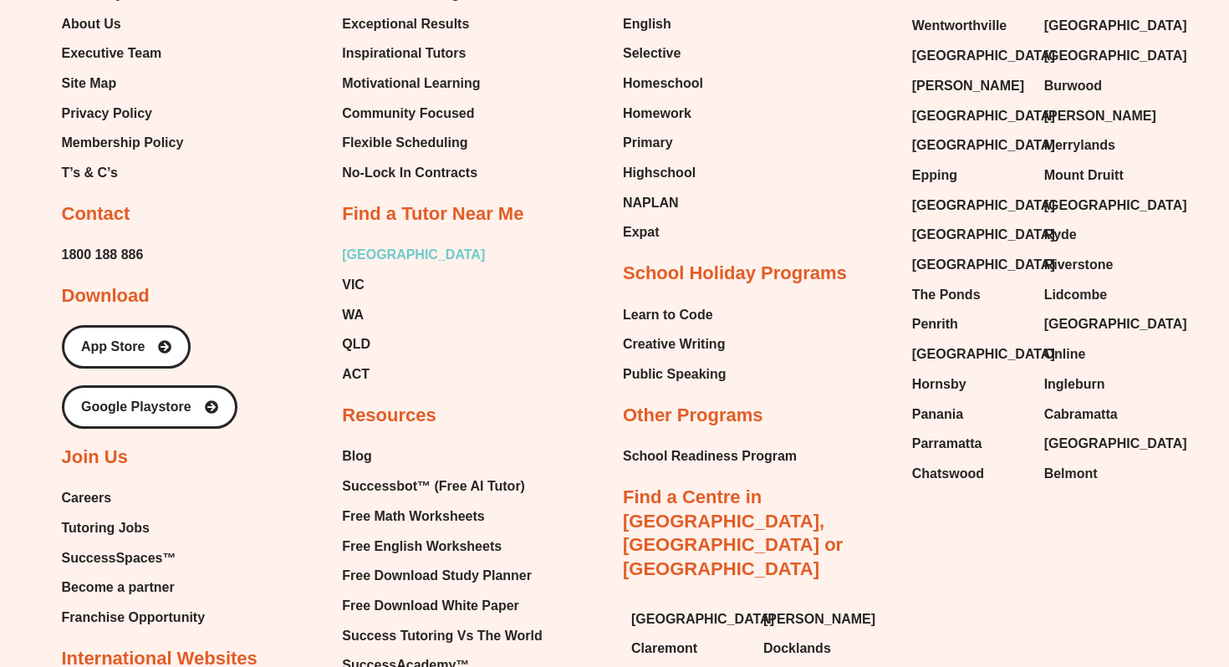  What do you see at coordinates (648, 143) in the screenshot?
I see `span: Primary` at bounding box center [648, 143].